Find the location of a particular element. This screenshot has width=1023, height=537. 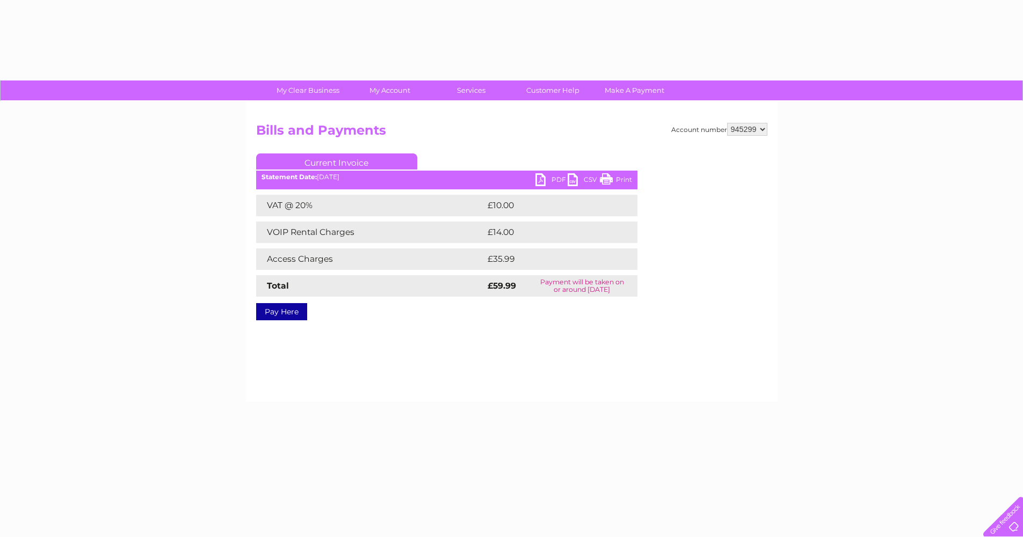

b: Statement Date: is located at coordinates (289, 177).